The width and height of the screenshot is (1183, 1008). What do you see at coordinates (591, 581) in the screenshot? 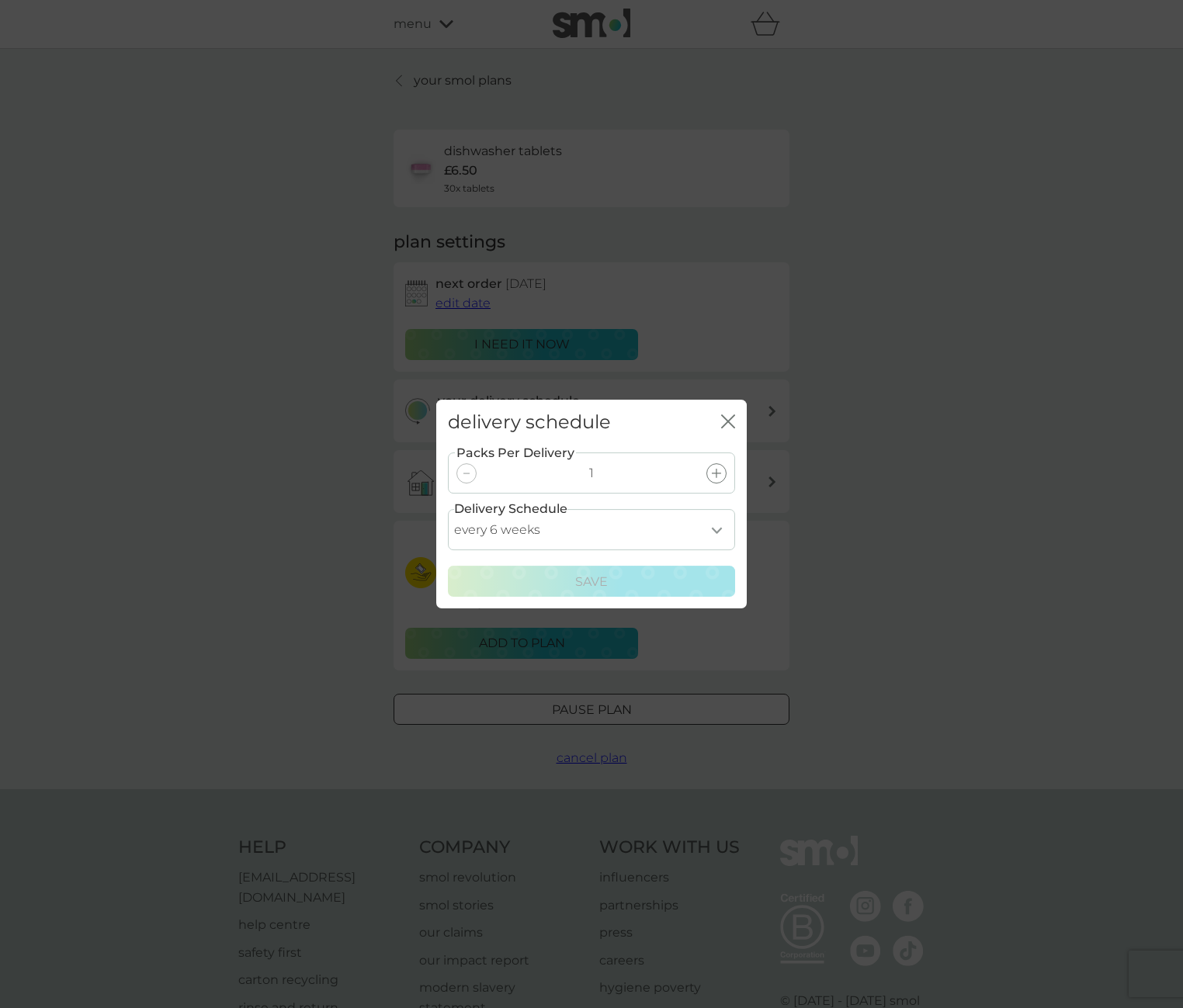
I see `button: Save` at bounding box center [591, 581].